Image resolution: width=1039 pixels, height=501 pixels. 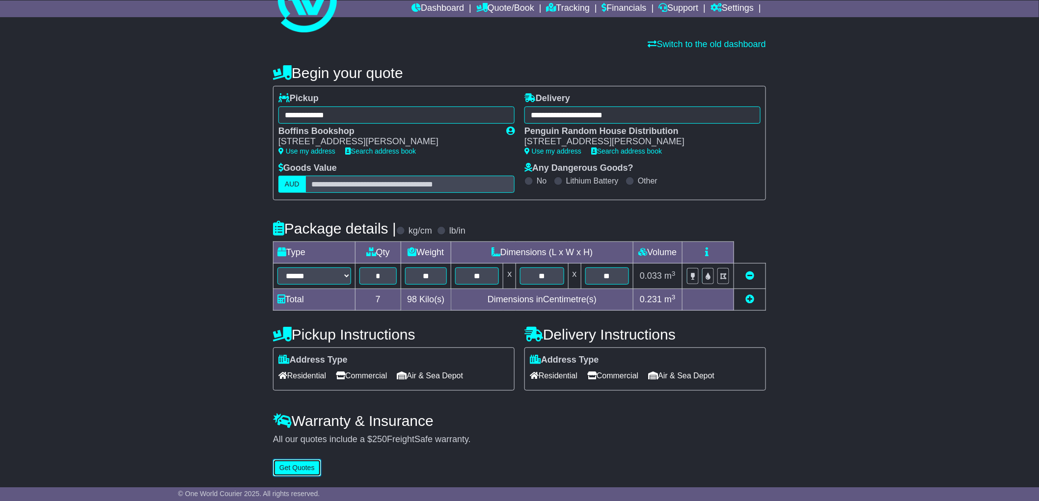 What do you see at coordinates (592, 181) in the screenshot?
I see `label: Lithium Battery` at bounding box center [592, 181].